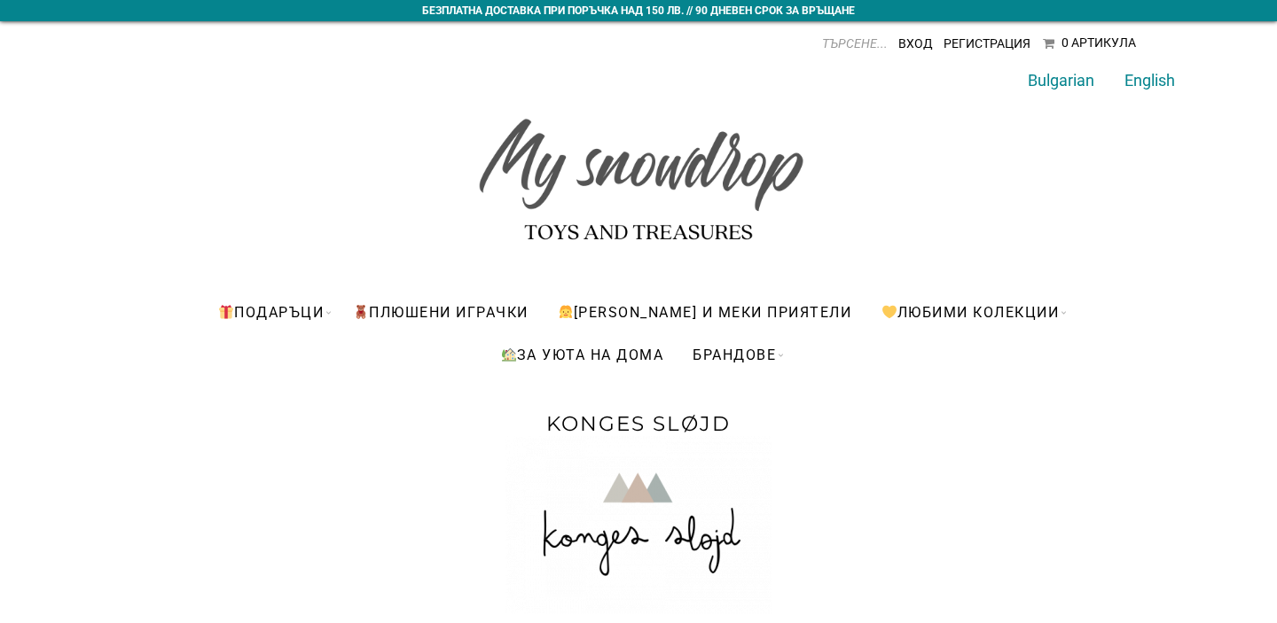 This screenshot has width=1277, height=623. I want to click on h1: Konges Sløjd, so click(638, 424).